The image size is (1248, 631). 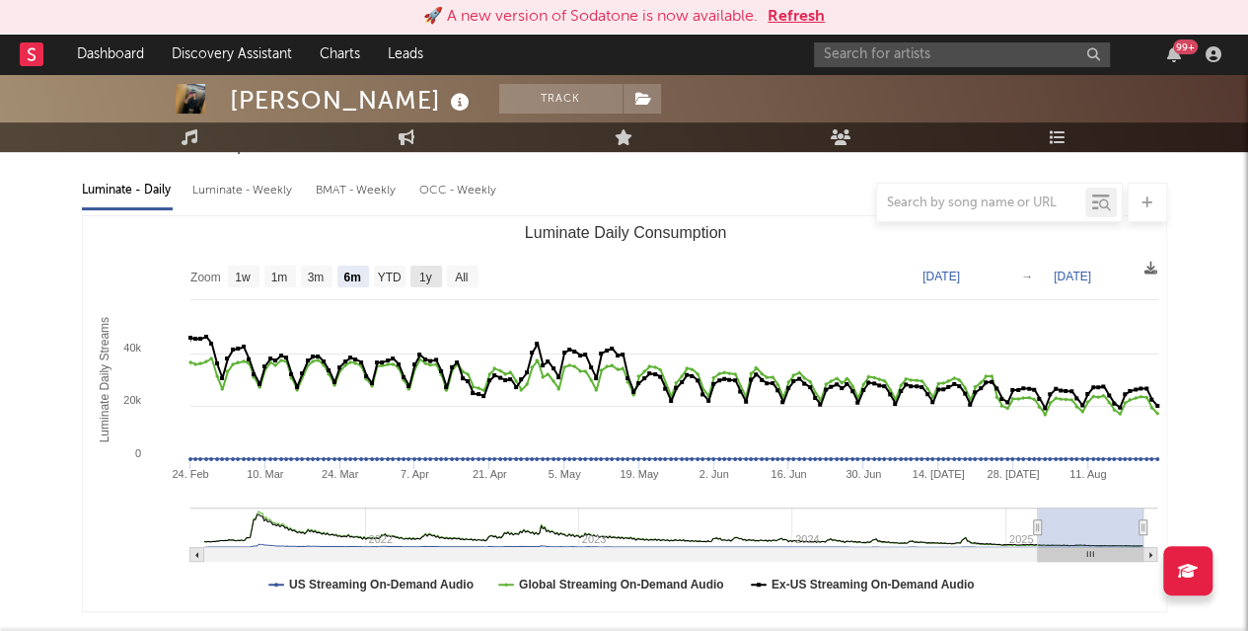 What do you see at coordinates (864, 474) in the screenshot?
I see `text: 30. Jun` at bounding box center [864, 474].